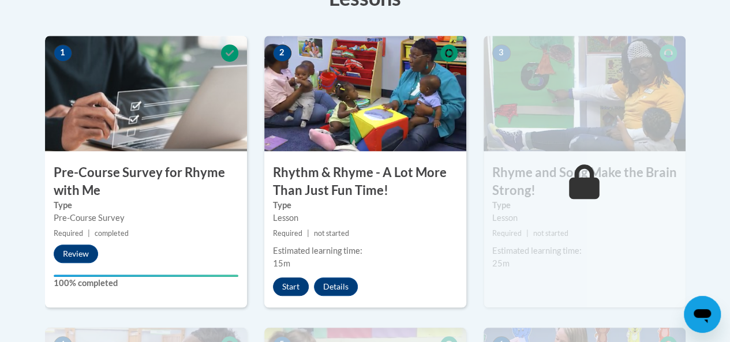  Describe the element at coordinates (76, 254) in the screenshot. I see `button: Review` at that location.